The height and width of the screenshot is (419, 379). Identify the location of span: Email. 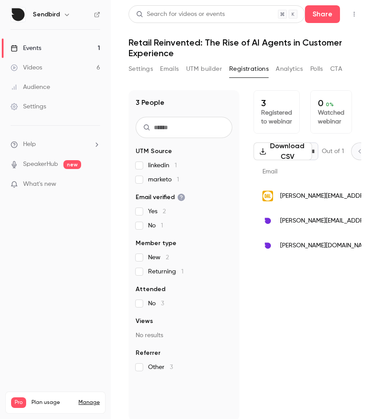
(270, 172).